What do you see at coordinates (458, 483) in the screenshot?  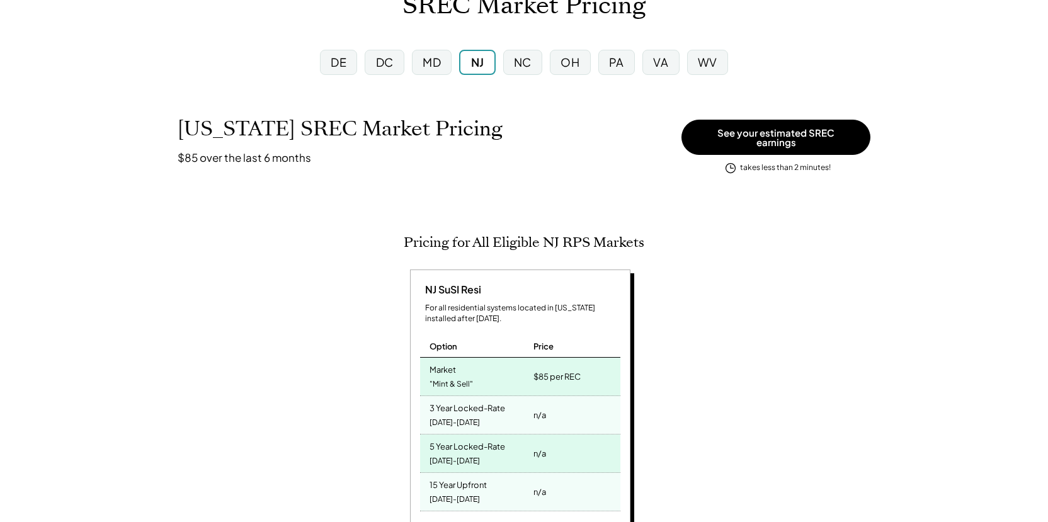 I see `div: 15 Year Upfront` at bounding box center [458, 483].